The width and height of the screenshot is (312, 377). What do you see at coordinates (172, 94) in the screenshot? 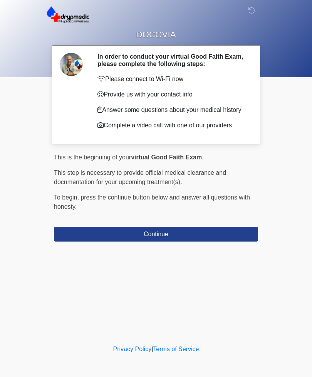
I see `p: Provide us with your contact info` at bounding box center [172, 94].